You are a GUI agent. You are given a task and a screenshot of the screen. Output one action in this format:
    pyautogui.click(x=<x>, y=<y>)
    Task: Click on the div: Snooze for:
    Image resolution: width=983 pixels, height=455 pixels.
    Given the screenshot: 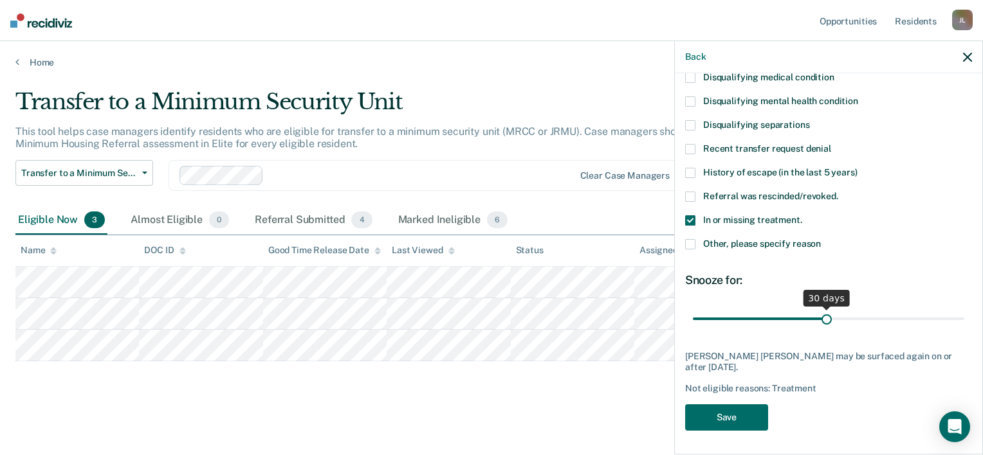 What is the action you would take?
    pyautogui.click(x=828, y=280)
    